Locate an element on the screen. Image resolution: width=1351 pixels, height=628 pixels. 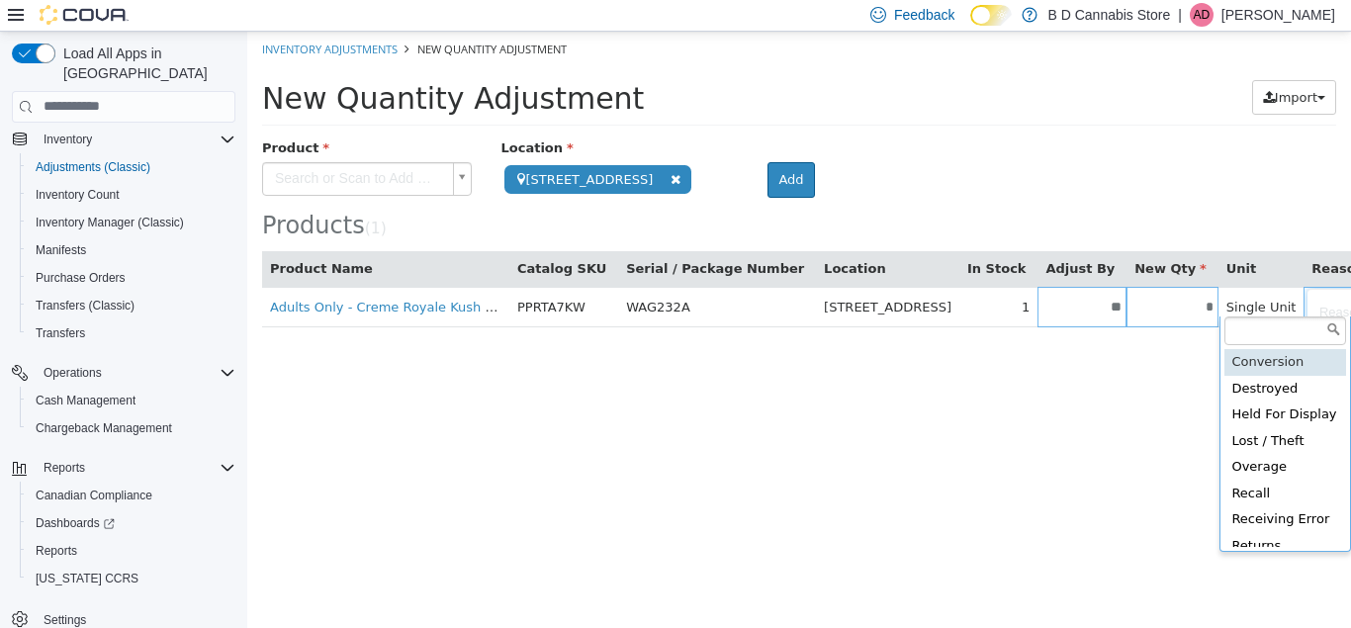
a: Manifests is located at coordinates (60, 250).